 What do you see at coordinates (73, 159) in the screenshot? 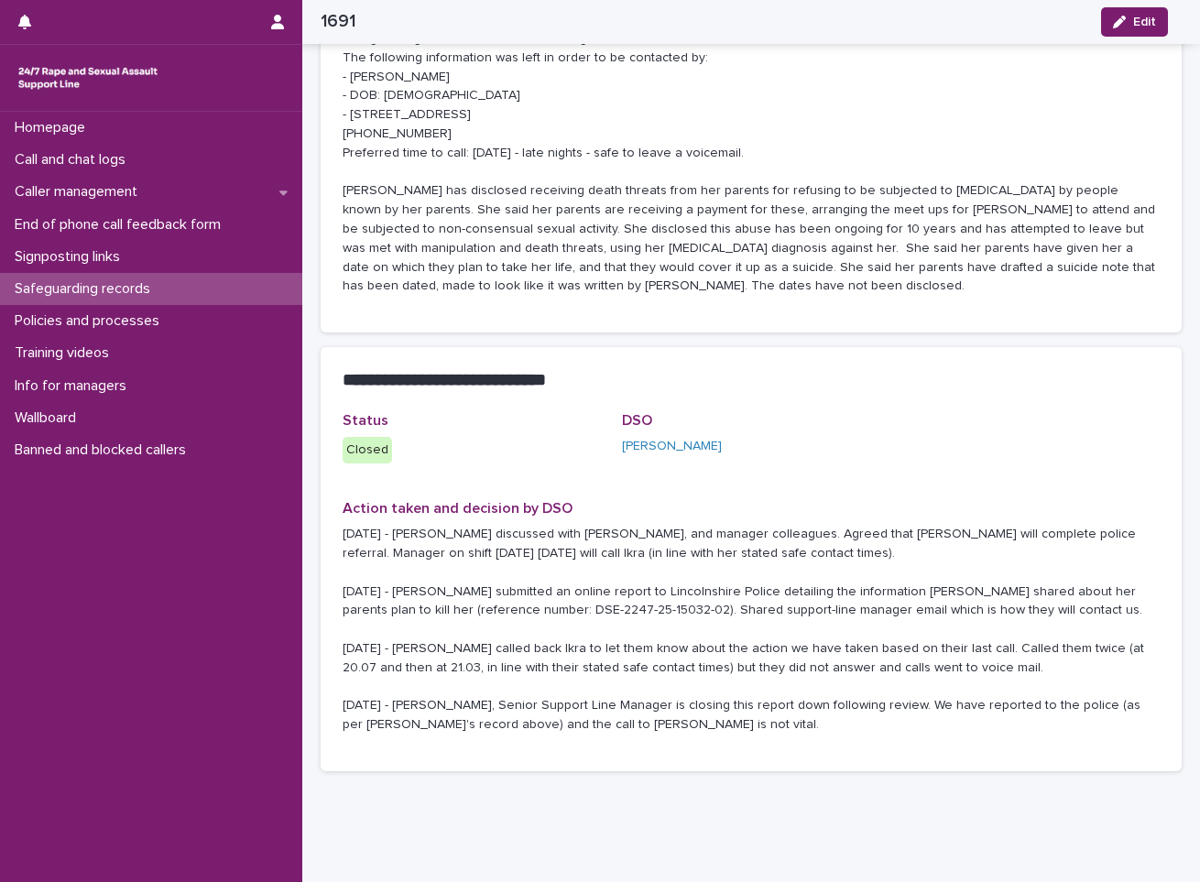
I see `p: Call and chat logs` at bounding box center [73, 159].